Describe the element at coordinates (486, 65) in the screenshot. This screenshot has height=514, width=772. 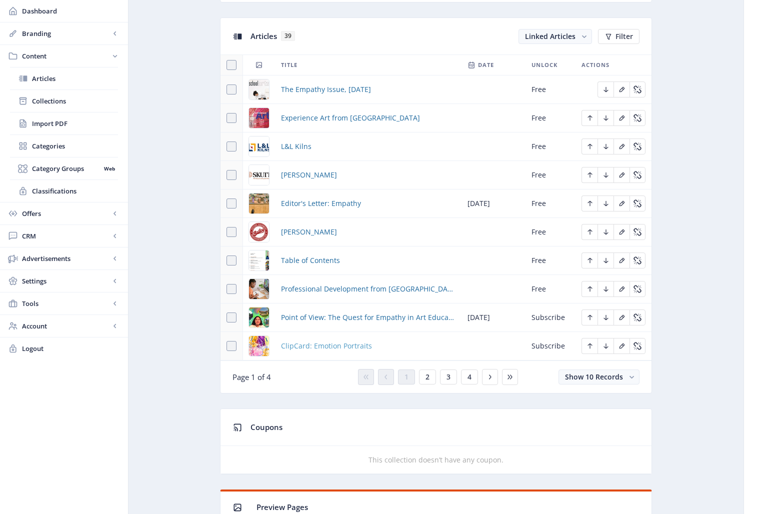
I see `span: Date` at that location.